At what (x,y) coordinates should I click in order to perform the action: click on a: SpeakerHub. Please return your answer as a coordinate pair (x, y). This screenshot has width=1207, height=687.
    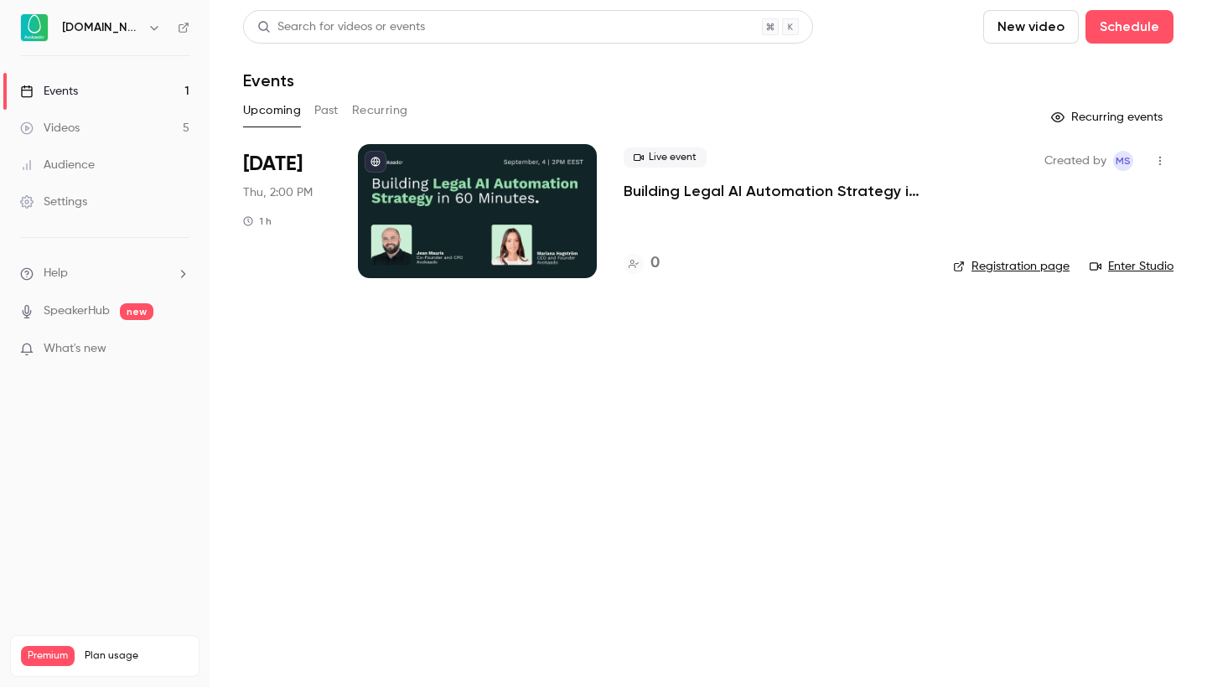
    Looking at the image, I should click on (76, 311).